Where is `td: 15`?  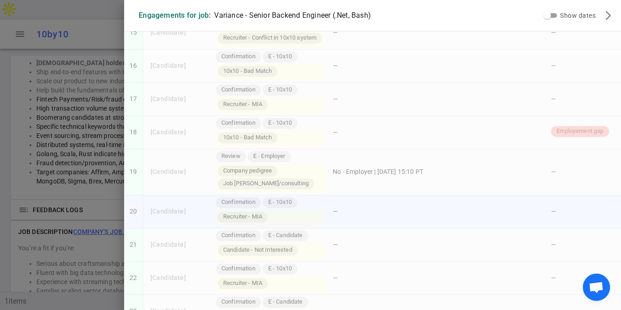 td: 15 is located at coordinates (133, 33).